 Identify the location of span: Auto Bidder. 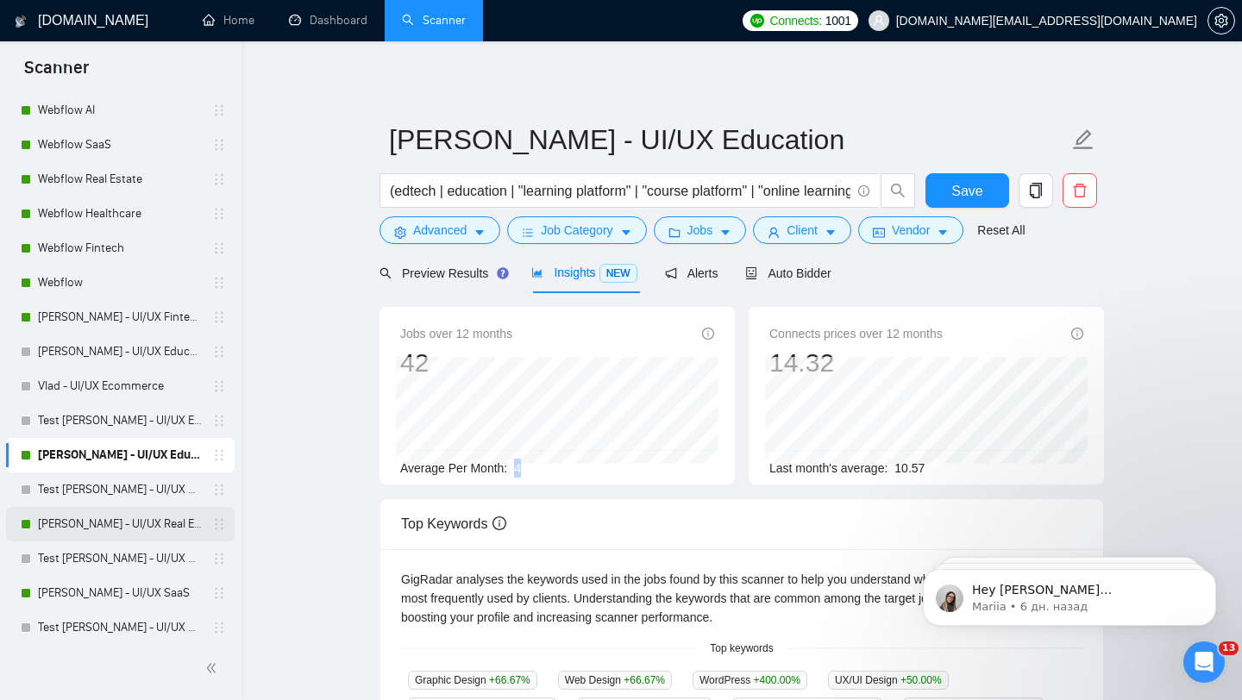
(787, 273).